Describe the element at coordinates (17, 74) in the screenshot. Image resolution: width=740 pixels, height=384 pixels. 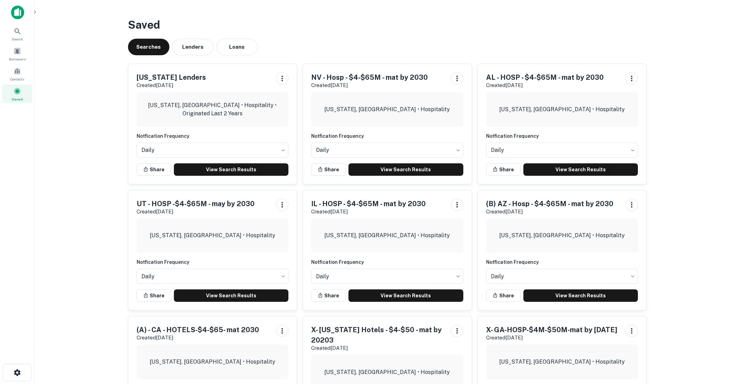
I see `div: Contacts` at that location.